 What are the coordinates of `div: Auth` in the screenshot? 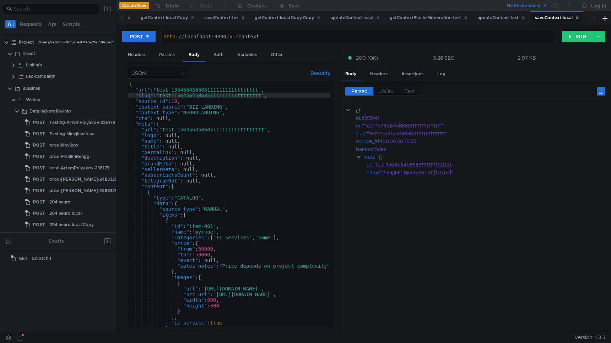 It's located at (219, 55).